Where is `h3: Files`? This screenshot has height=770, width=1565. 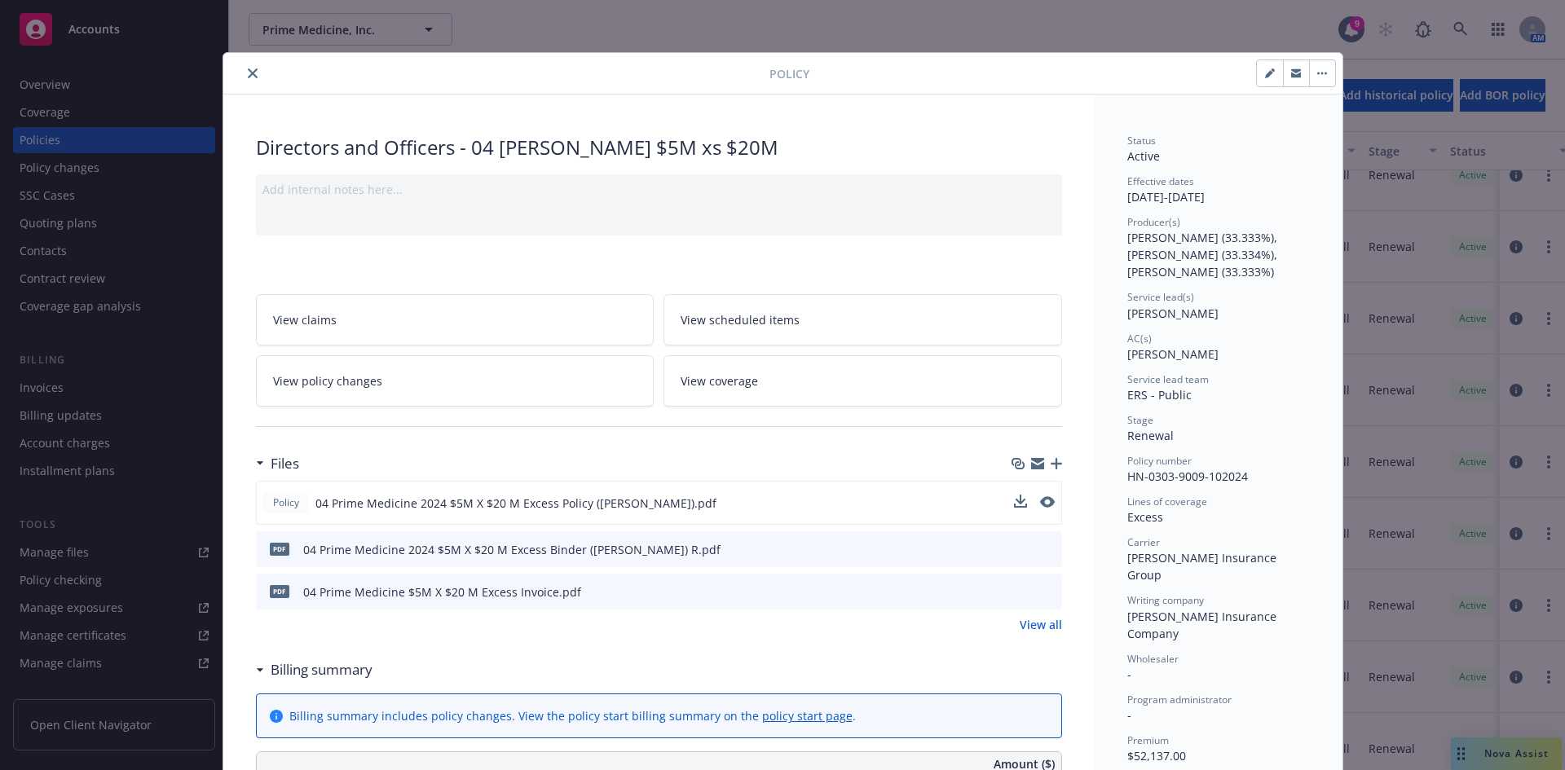 h3: Files is located at coordinates (284, 464).